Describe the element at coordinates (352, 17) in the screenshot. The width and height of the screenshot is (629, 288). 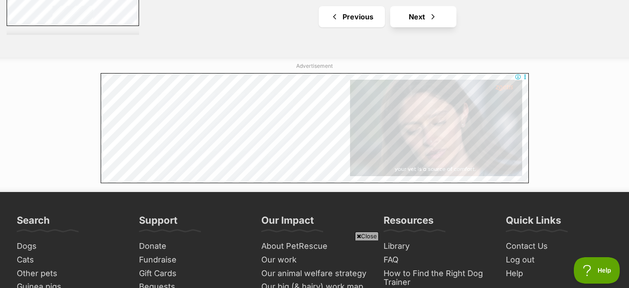
I see `a: Previous page` at that location.